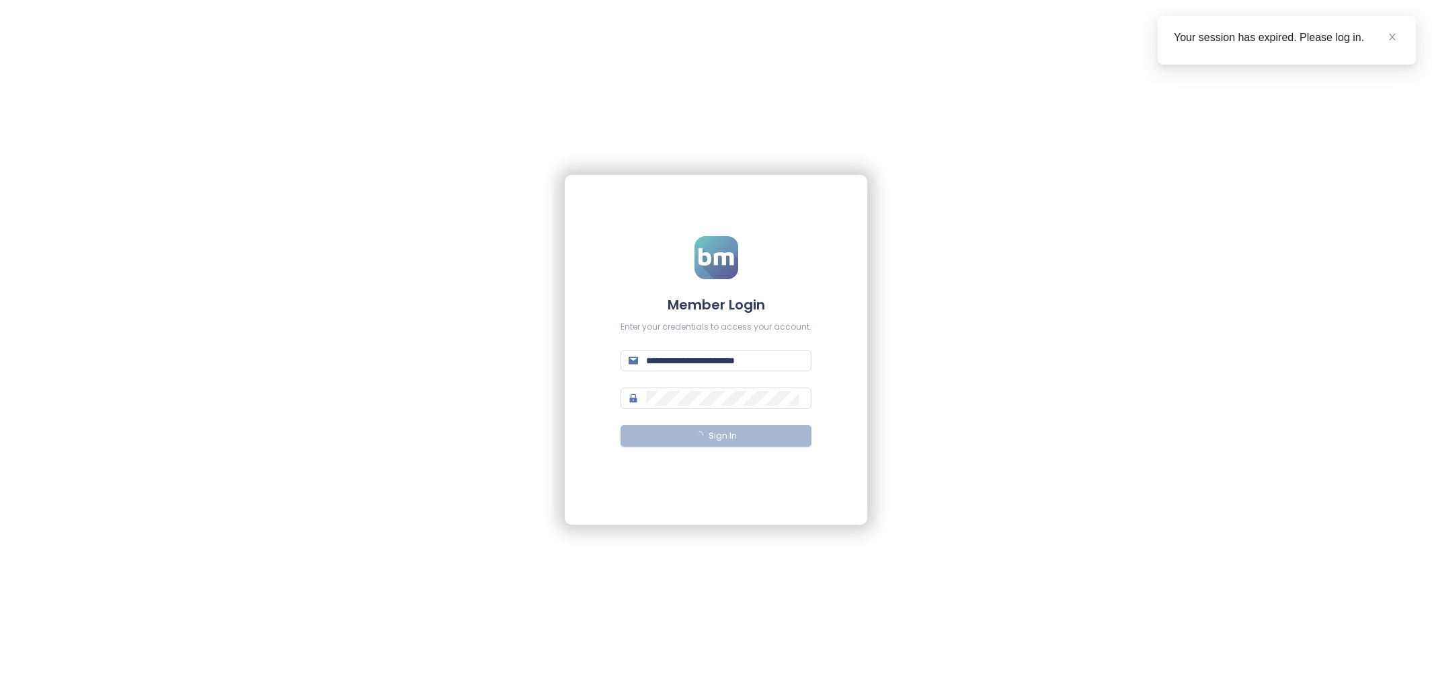 This screenshot has height=699, width=1432. I want to click on span: lock, so click(634, 398).